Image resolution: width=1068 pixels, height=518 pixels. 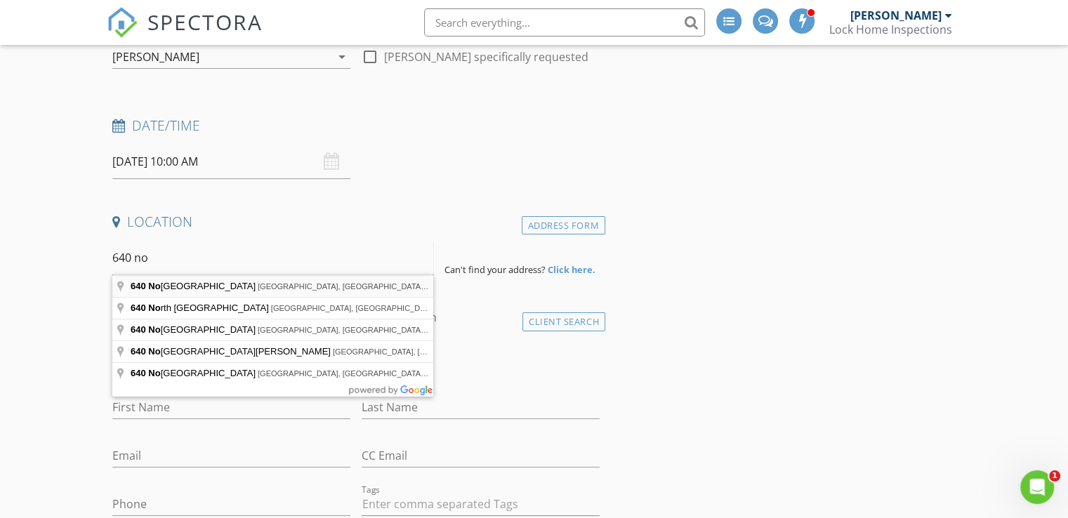 What do you see at coordinates (272, 258) in the screenshot?
I see `input: Address Search` at bounding box center [272, 258].